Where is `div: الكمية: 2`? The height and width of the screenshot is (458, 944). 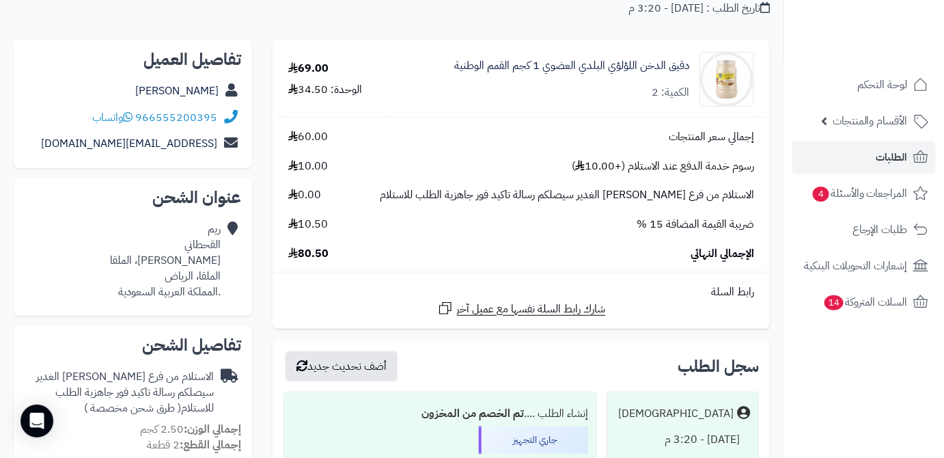 div: الكمية: 2 is located at coordinates (670, 92).